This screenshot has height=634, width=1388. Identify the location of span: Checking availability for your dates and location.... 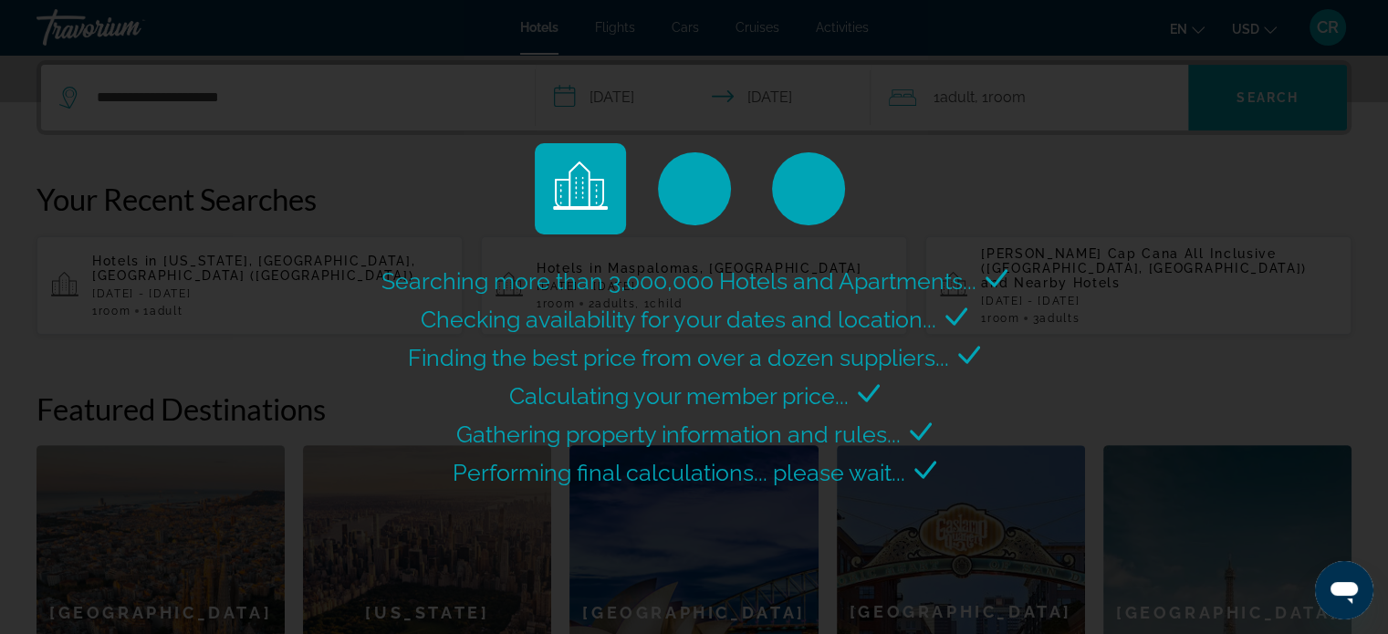
(678, 319).